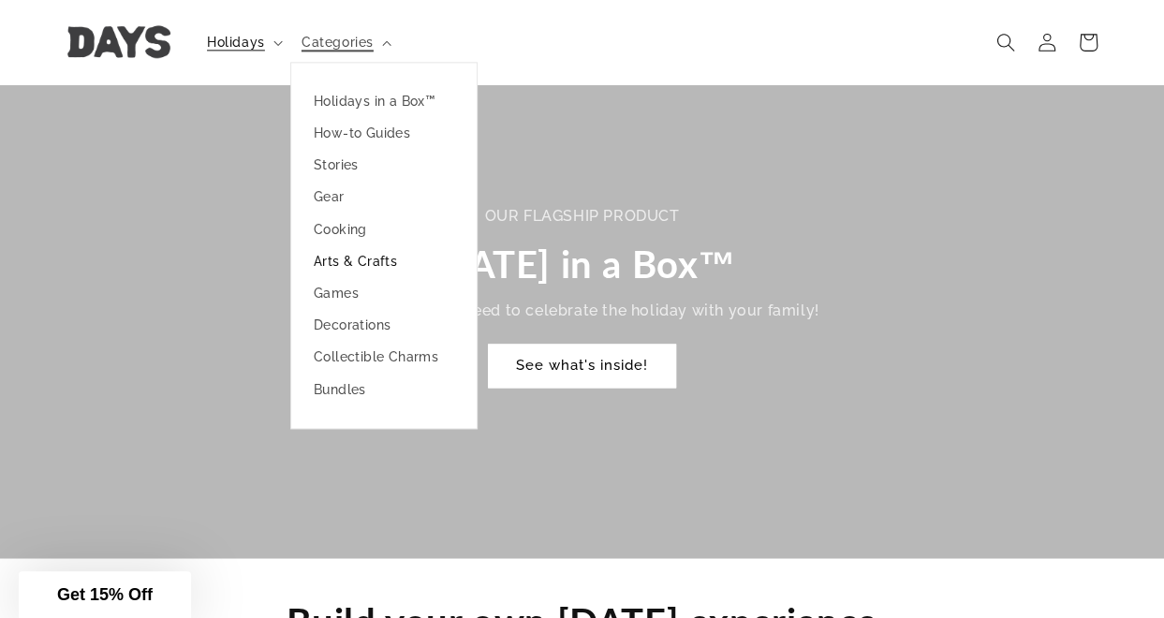  Describe the element at coordinates (105, 594) in the screenshot. I see `span: Get 15% Off` at that location.